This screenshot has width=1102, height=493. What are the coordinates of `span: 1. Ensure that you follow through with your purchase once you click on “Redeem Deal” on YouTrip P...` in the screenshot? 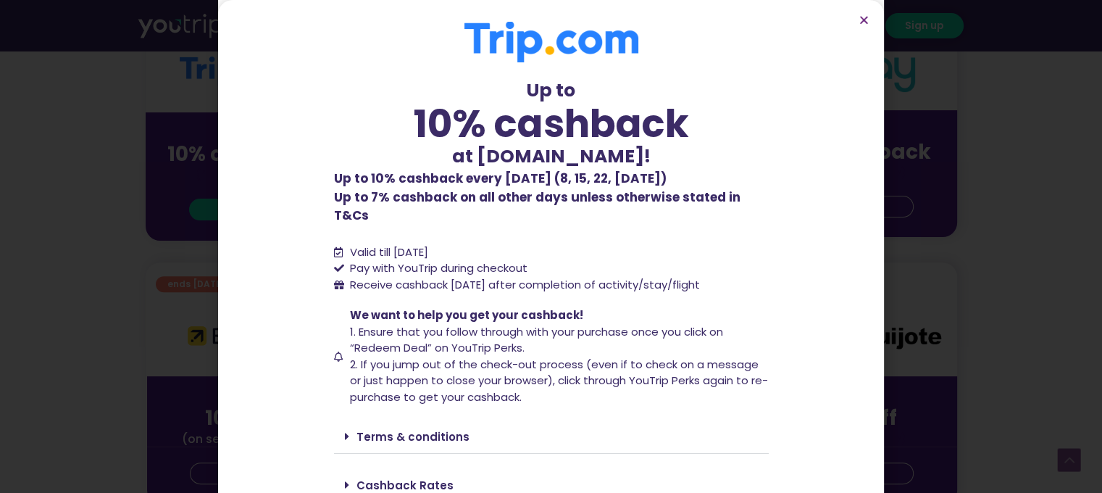 It's located at (536, 340).